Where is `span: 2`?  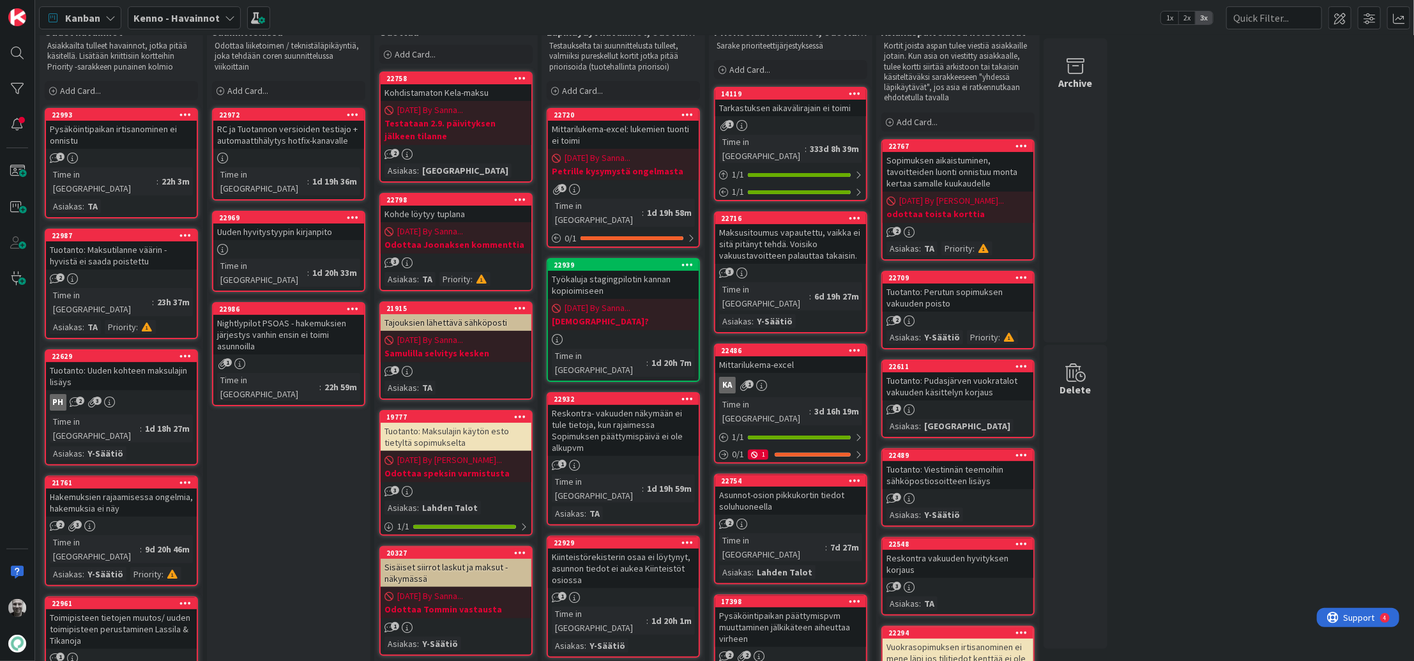
span: 2 is located at coordinates (897, 319).